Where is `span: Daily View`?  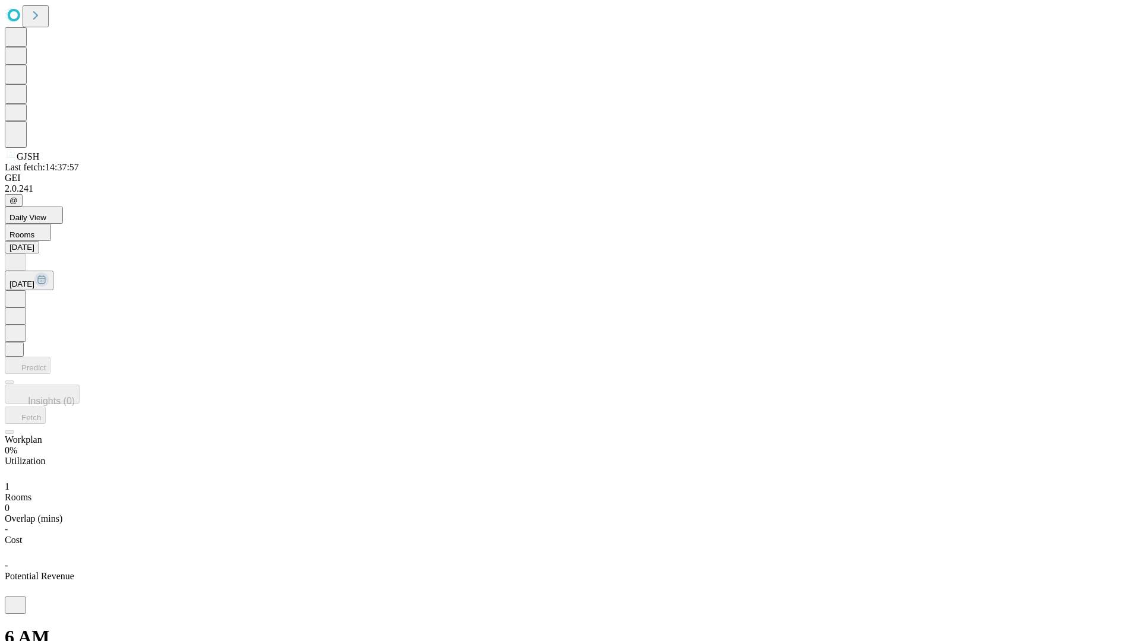 span: Daily View is located at coordinates (28, 217).